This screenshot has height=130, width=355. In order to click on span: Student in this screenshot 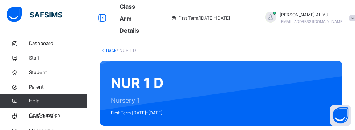, I will do `click(58, 73)`.